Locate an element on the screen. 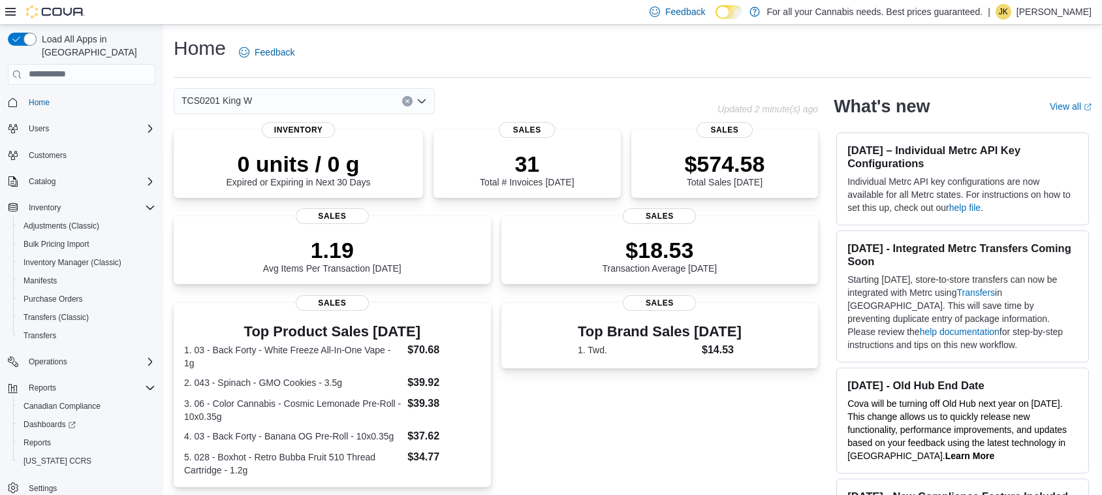 This screenshot has width=1102, height=495. a: Customers is located at coordinates (48, 155).